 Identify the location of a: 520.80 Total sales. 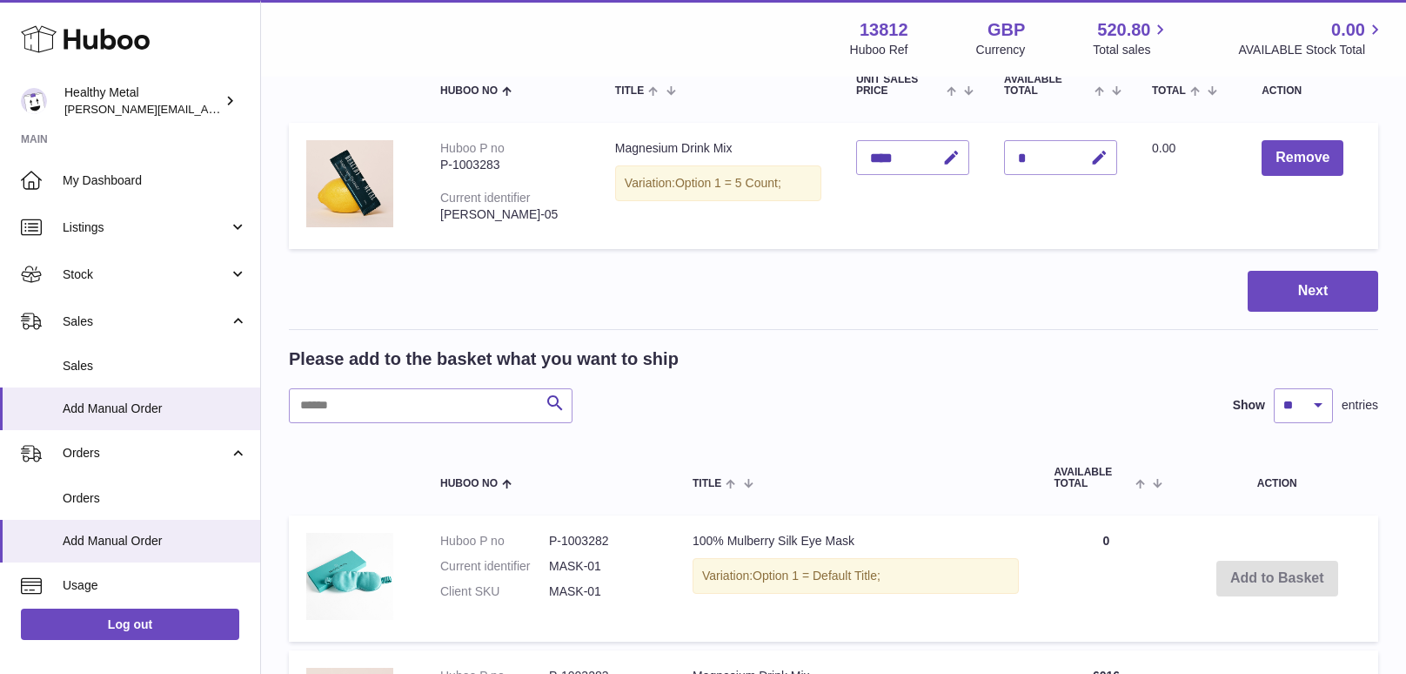
(1131, 38).